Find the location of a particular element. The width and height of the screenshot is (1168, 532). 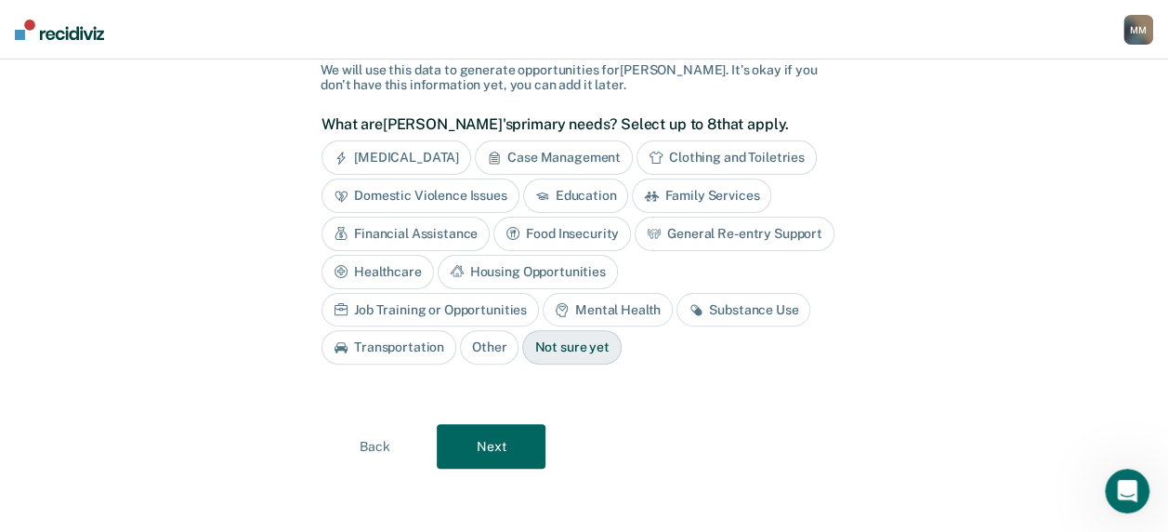

div: Not sure yet is located at coordinates (572, 347).